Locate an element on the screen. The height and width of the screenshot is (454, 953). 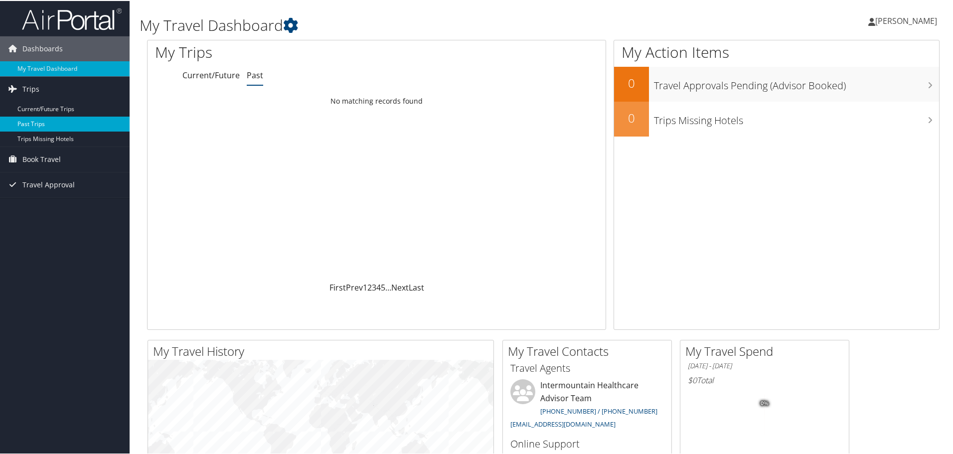
td: No matching records found is located at coordinates (376, 100).